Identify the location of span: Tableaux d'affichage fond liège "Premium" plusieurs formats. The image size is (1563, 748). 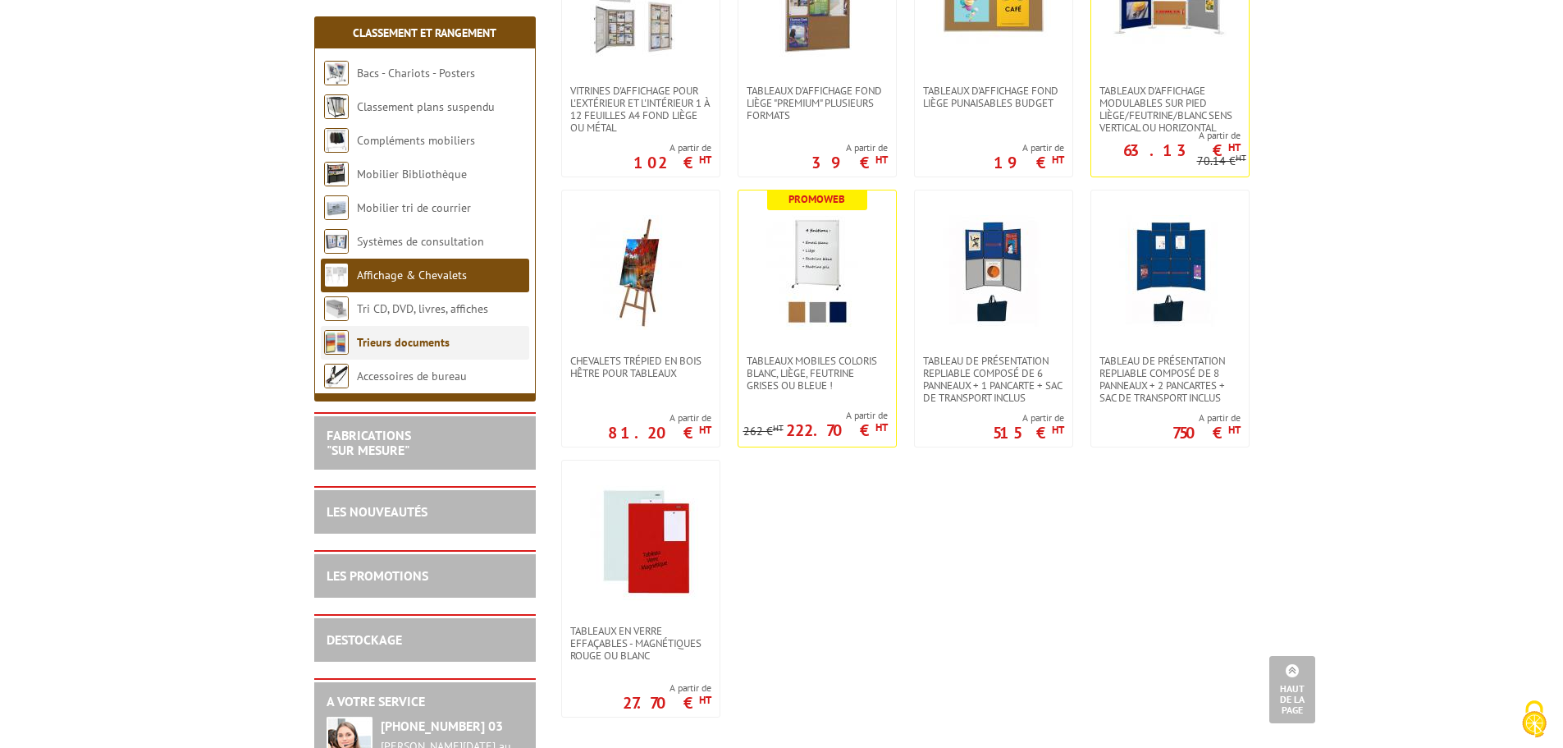
(817, 103).